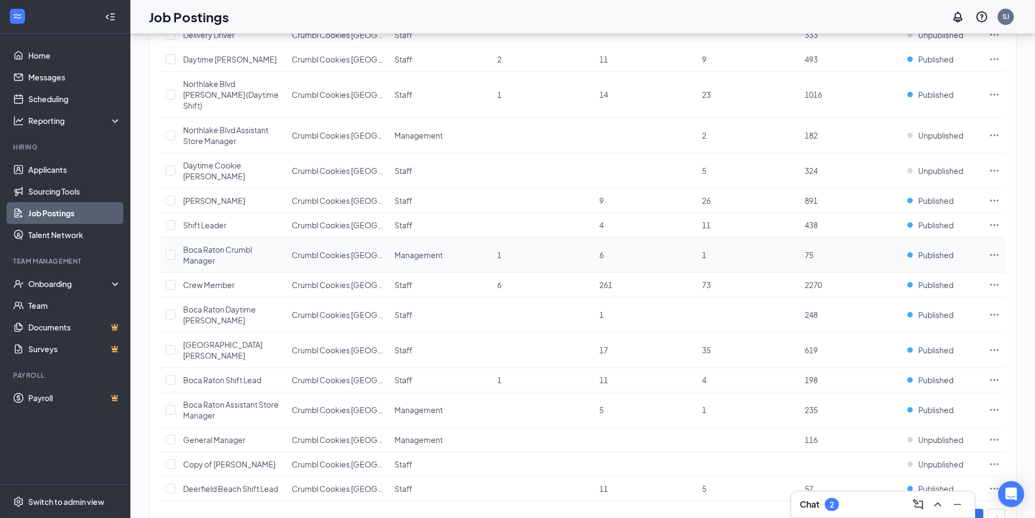 The image size is (1035, 518). I want to click on span: 5, so click(704, 171).